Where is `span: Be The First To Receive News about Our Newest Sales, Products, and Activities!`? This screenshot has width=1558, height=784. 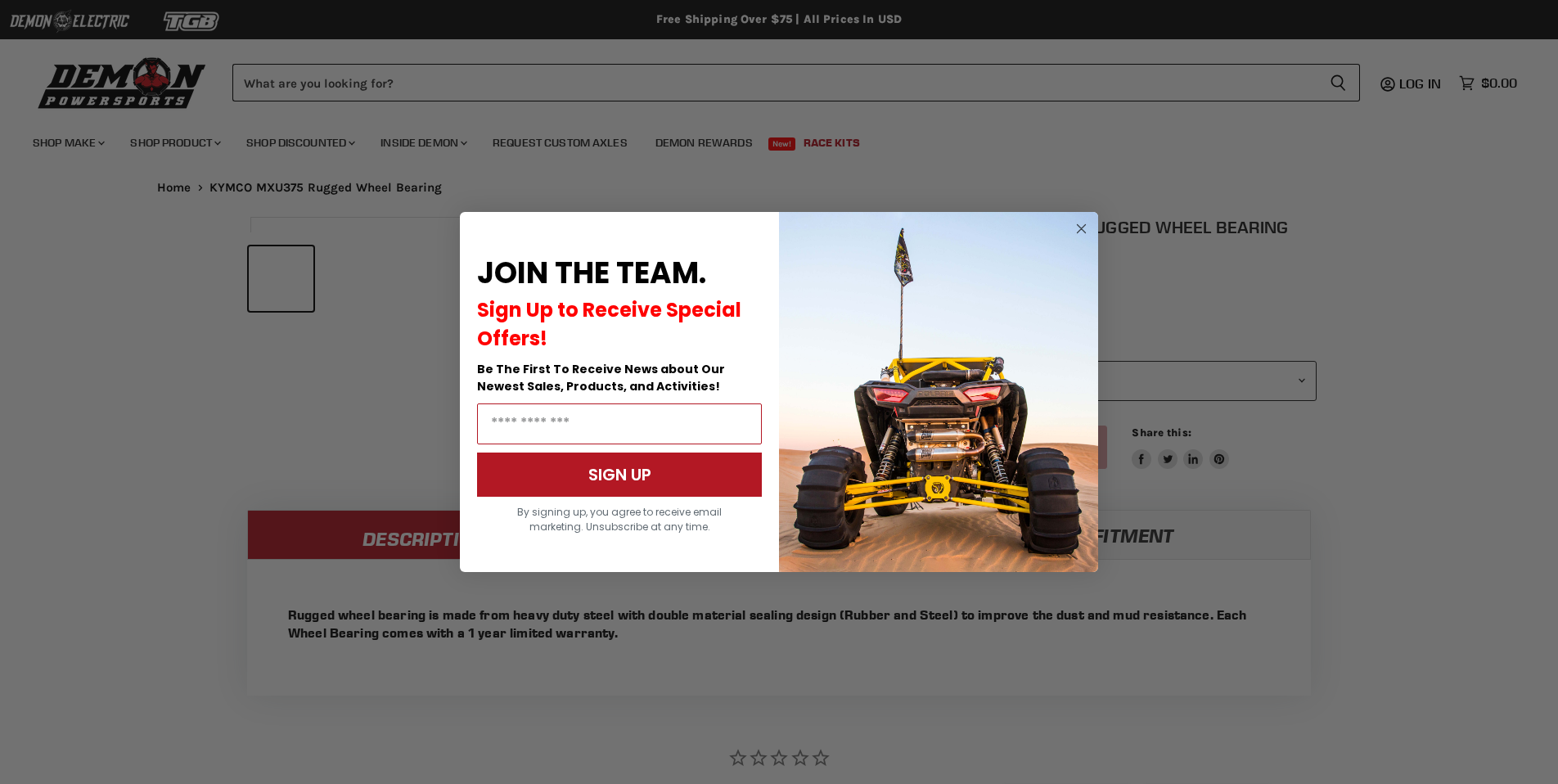 span: Be The First To Receive News about Our Newest Sales, Products, and Activities! is located at coordinates (600, 377).